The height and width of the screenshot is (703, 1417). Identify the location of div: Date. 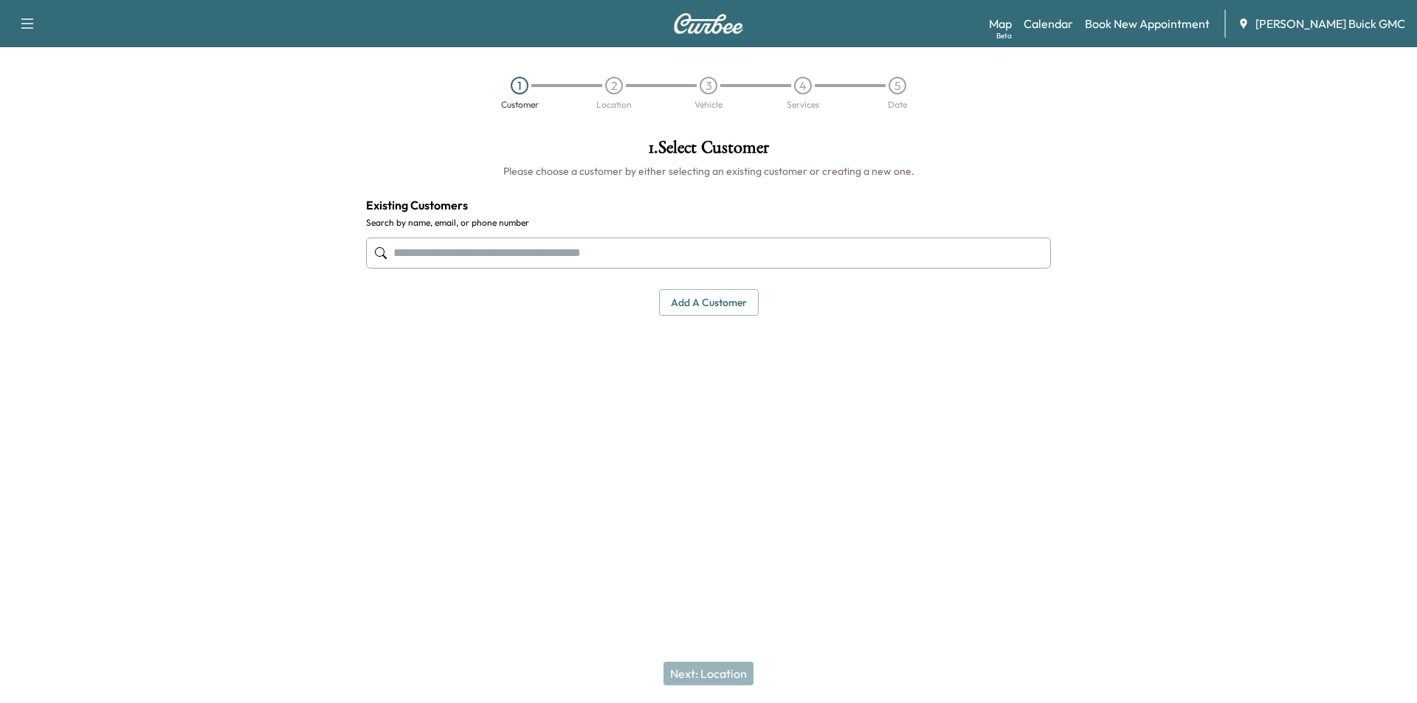
(897, 105).